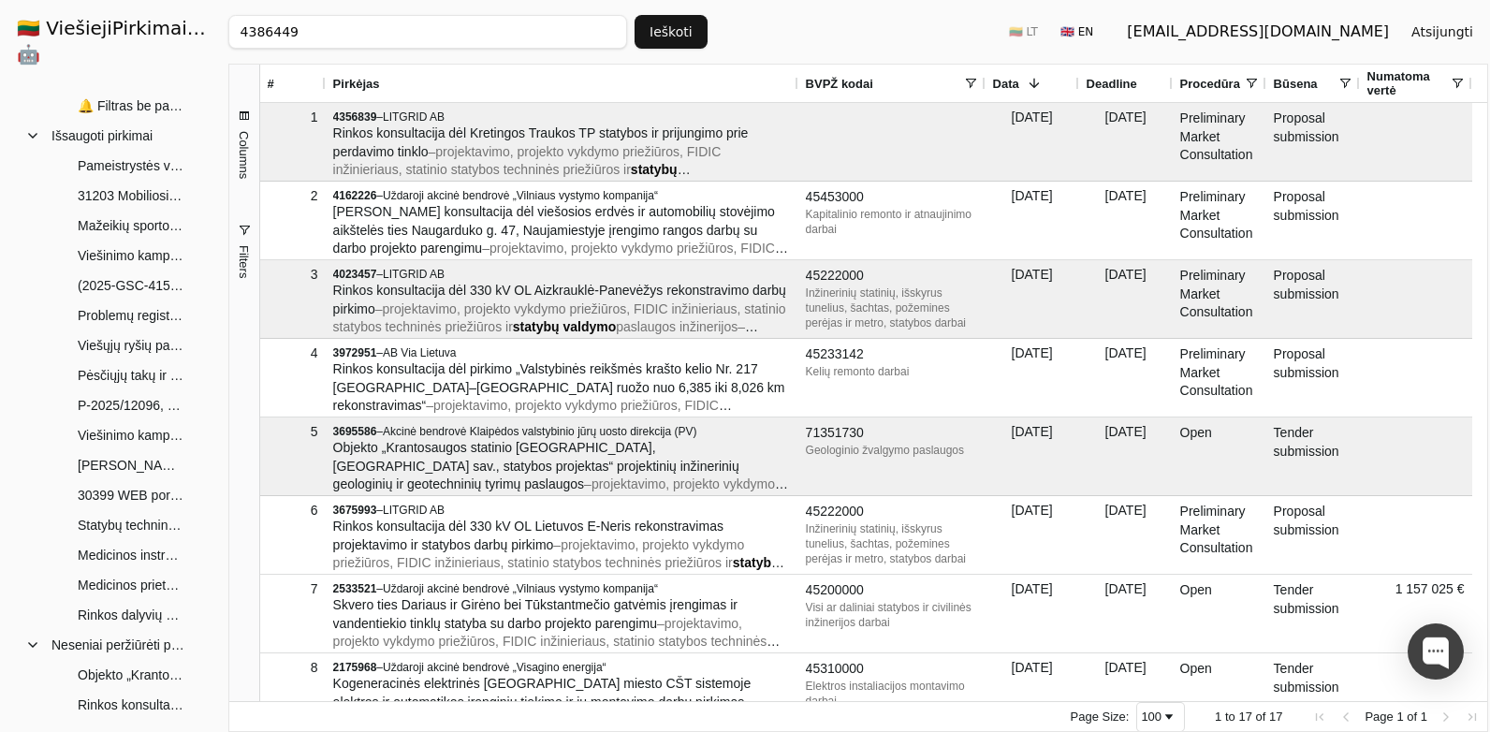 The height and width of the screenshot is (732, 1490). What do you see at coordinates (528, 535) in the screenshot?
I see `span: Rinkos konsultacija dėl 330 kV OL Lietuvos E-Neris rekonstravimas projektavimo ir statybos darbų ...` at bounding box center [528, 535].